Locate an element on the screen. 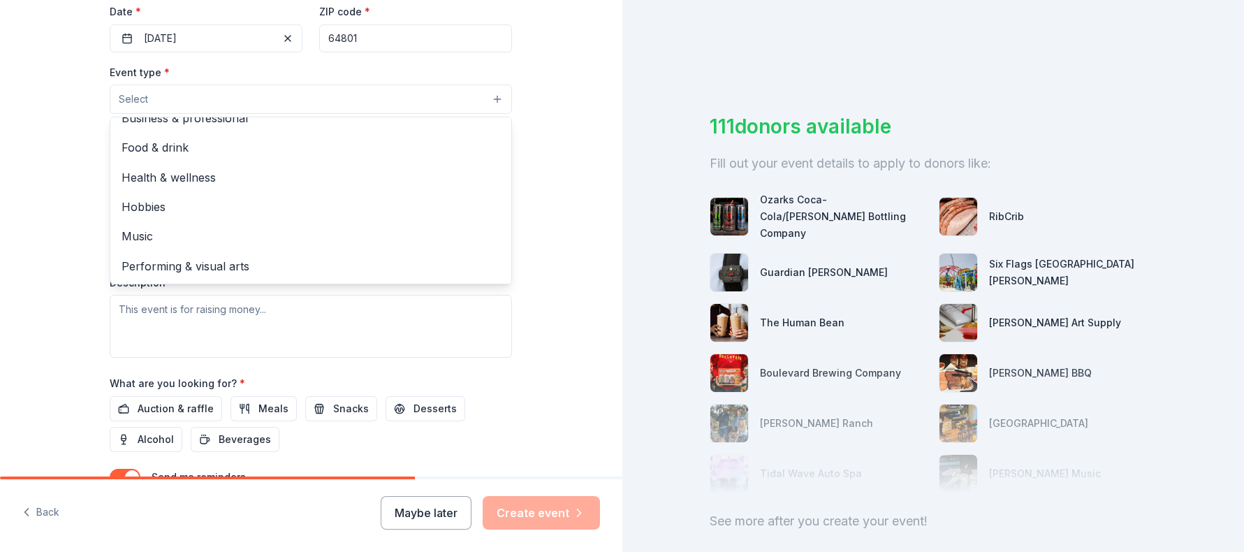 Image resolution: width=1244 pixels, height=552 pixels. span: Performing & visual arts is located at coordinates (311, 266).